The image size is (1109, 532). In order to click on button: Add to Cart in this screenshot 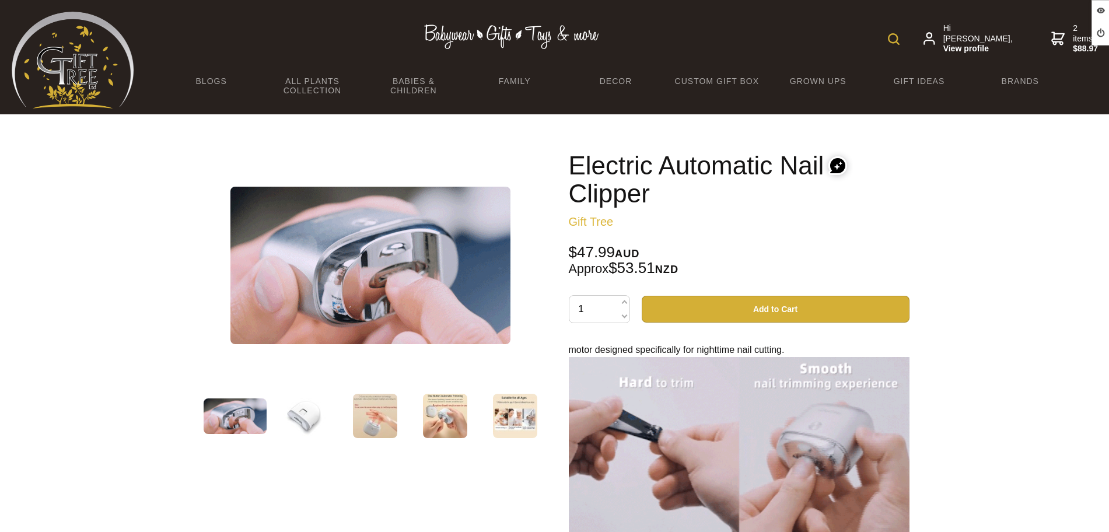, I will do `click(775, 309)`.